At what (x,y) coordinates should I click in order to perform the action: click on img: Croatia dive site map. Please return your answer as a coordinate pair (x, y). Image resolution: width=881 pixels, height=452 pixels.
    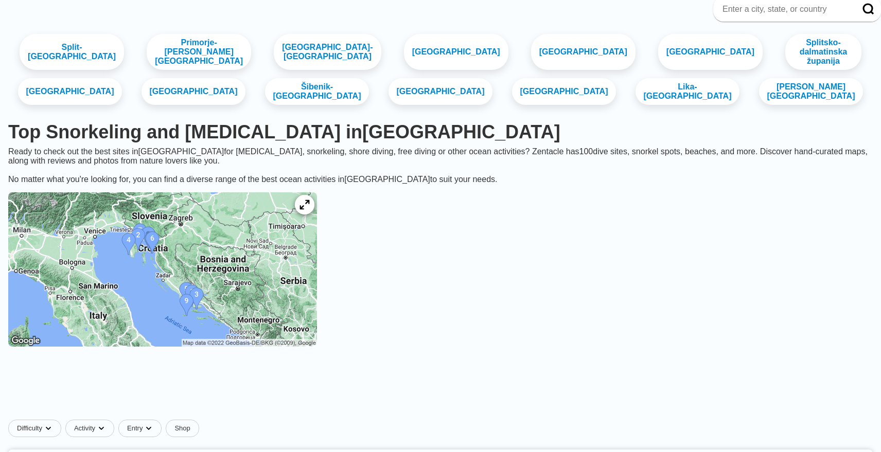
    Looking at the image, I should click on (163, 270).